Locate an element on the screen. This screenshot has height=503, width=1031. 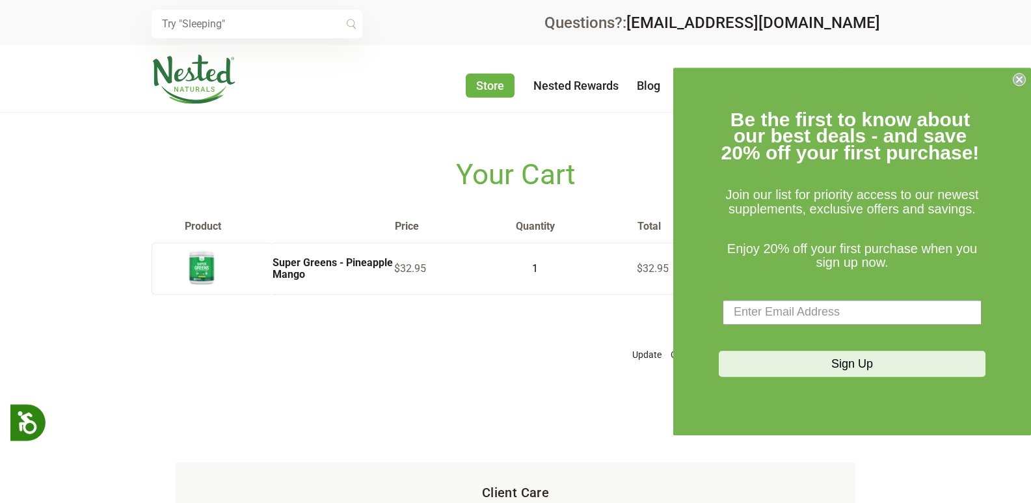
button: Update is located at coordinates (647, 354).